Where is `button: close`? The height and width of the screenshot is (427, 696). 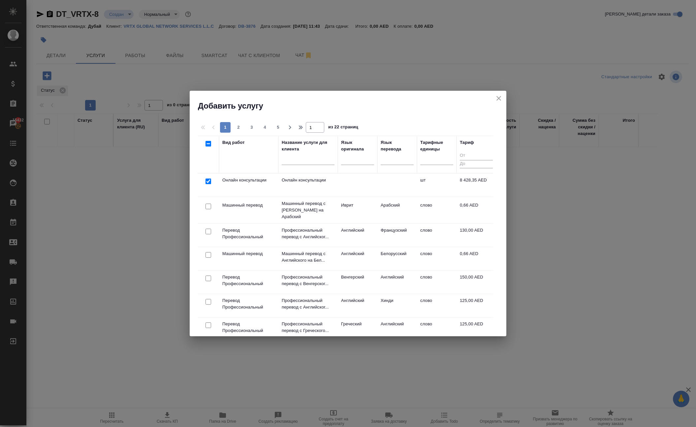 button: close is located at coordinates (499, 98).